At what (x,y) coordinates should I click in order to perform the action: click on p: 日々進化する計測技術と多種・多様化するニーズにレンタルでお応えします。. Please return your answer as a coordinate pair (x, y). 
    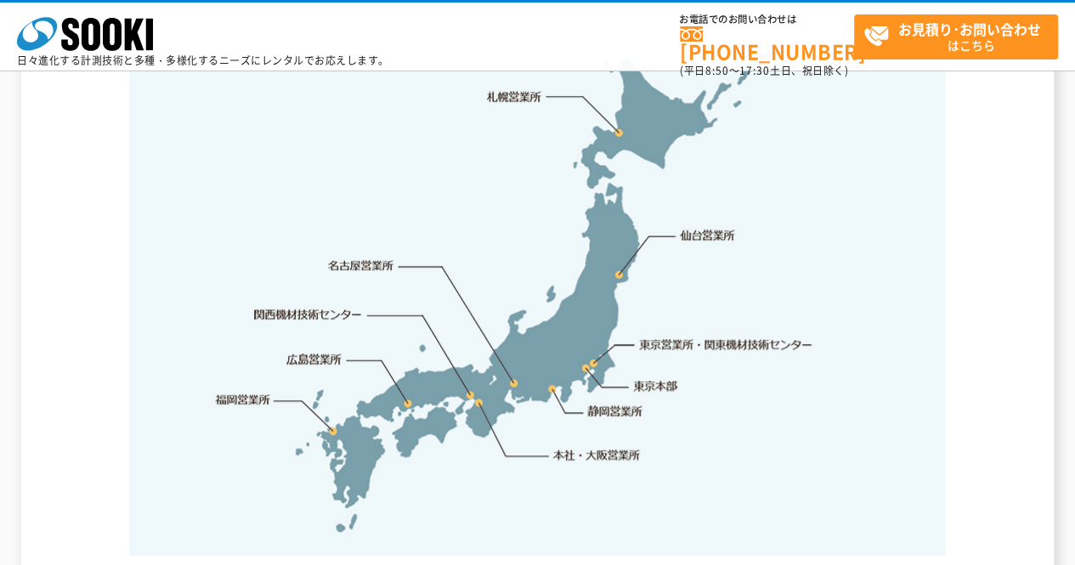
    Looking at the image, I should click on (203, 60).